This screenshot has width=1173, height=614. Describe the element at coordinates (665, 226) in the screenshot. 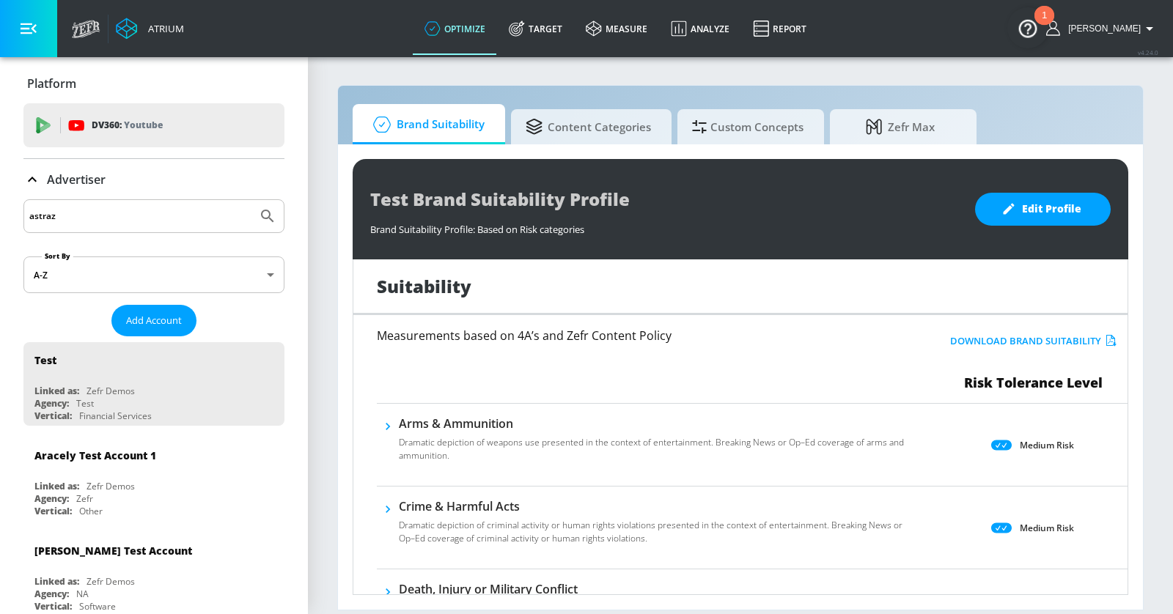

I see `div: Brand Suitability Profile: Based on Risk categories` at that location.